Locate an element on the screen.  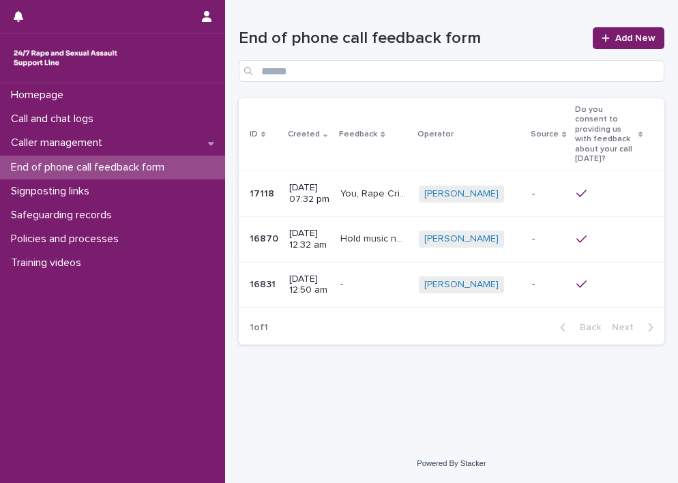
p: Operator is located at coordinates (435, 134).